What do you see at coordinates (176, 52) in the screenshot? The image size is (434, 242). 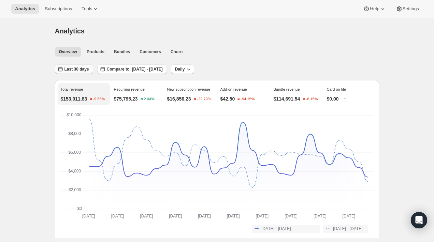 I see `span: Churn` at bounding box center [176, 52].